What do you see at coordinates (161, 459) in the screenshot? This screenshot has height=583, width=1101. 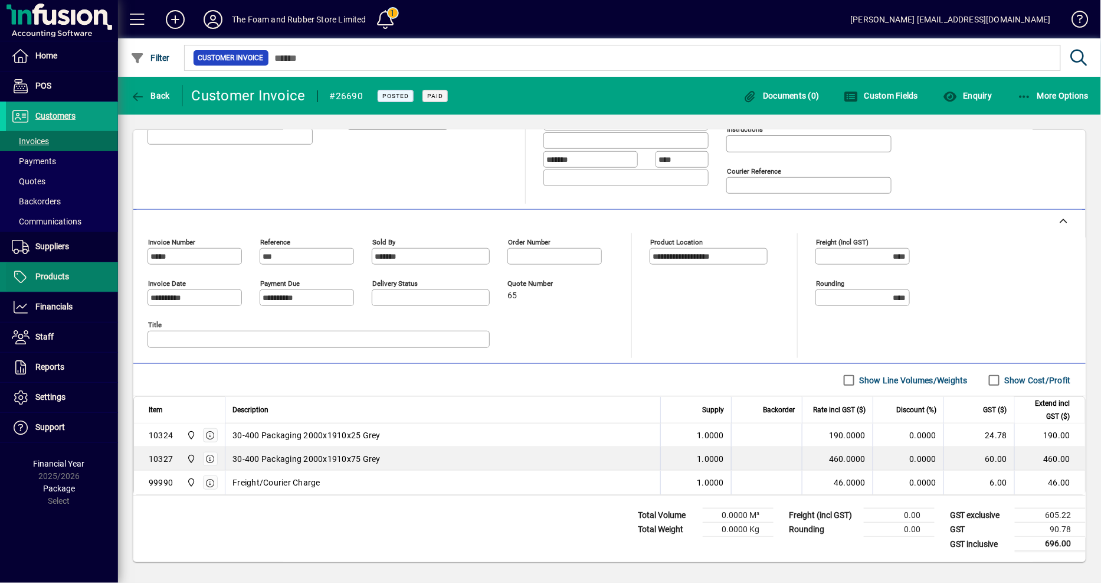 I see `div: 10327` at bounding box center [161, 459].